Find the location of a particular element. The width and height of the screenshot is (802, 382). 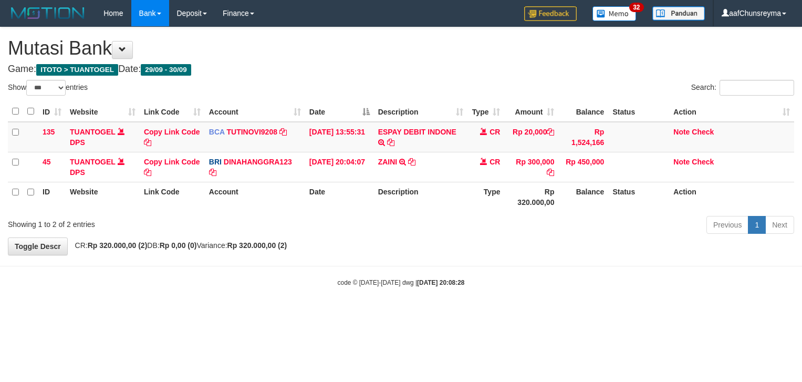

select: Showentries is located at coordinates (46, 88).